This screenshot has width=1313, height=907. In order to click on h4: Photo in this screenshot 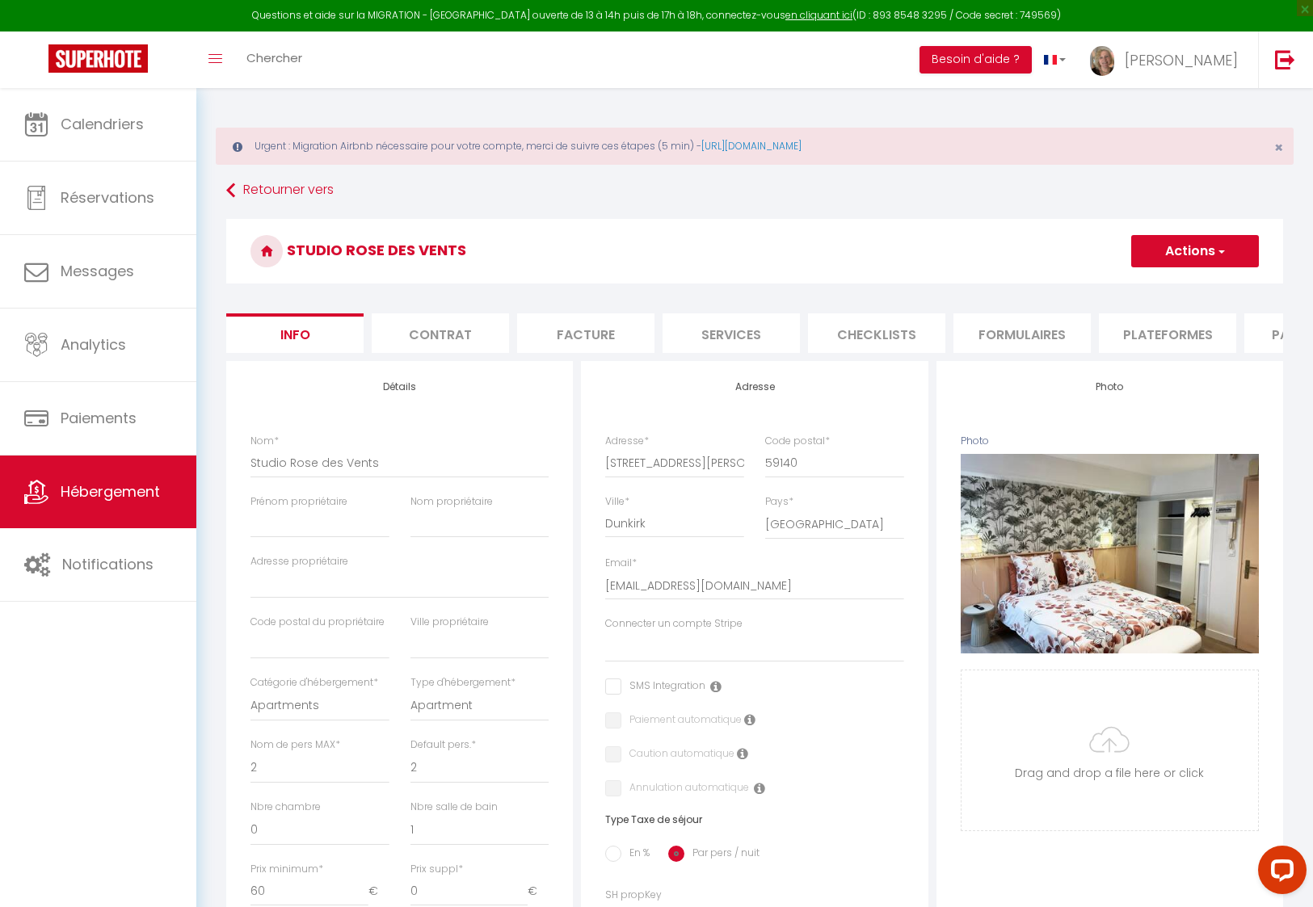, I will do `click(1109, 387)`.